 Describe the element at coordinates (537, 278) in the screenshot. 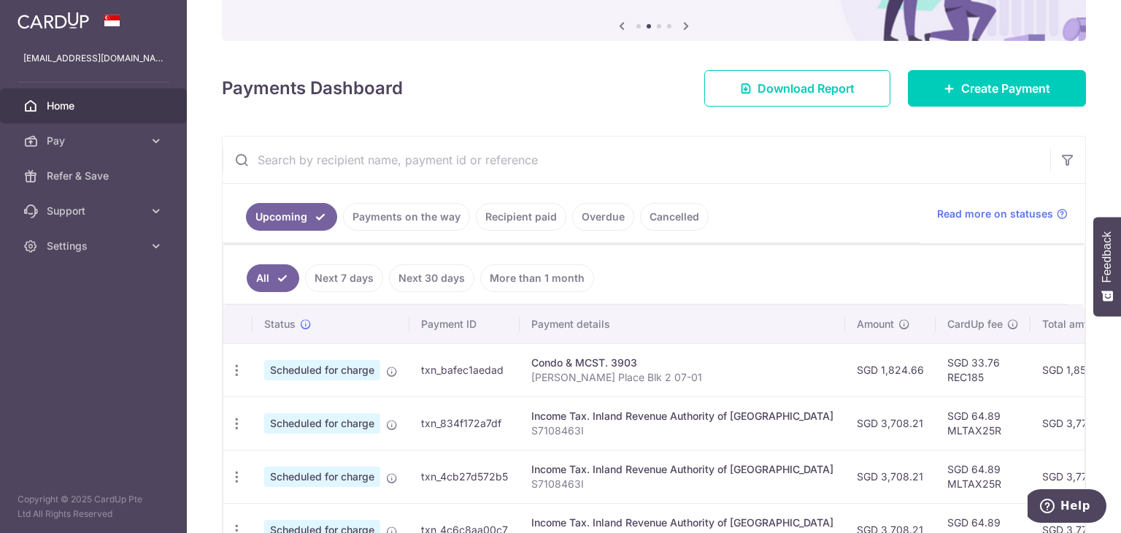

I see `a: More than 1 month` at that location.